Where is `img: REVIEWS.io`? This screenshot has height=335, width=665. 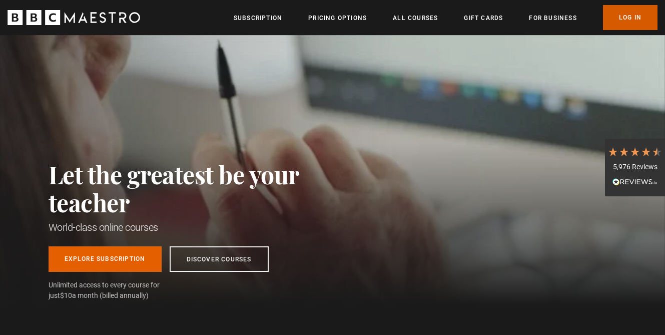 img: REVIEWS.io is located at coordinates (635, 182).